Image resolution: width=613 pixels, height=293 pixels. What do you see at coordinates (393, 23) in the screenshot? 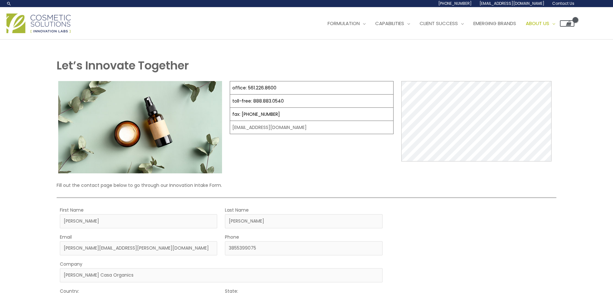
I see `a: Capabilities` at bounding box center [393, 23].